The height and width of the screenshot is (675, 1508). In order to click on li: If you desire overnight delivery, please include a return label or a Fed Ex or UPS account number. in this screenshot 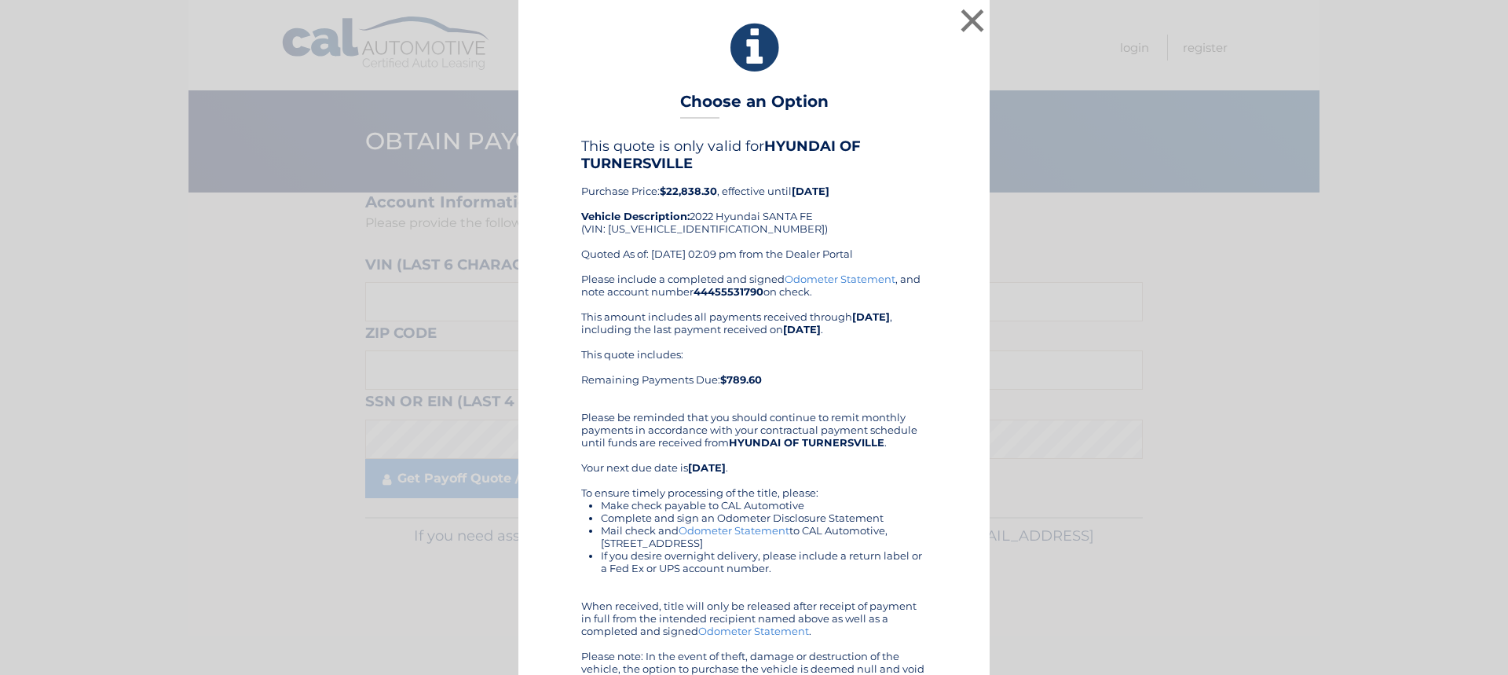, I will do `click(763, 562)`.